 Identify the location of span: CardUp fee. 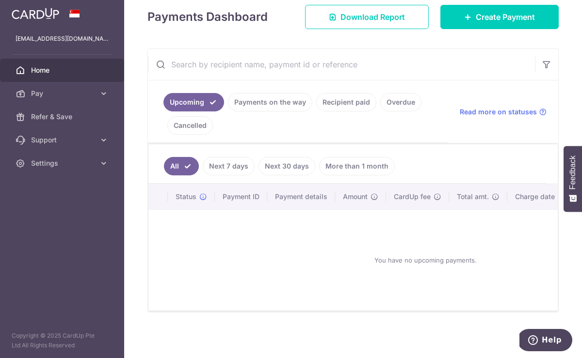
(412, 197).